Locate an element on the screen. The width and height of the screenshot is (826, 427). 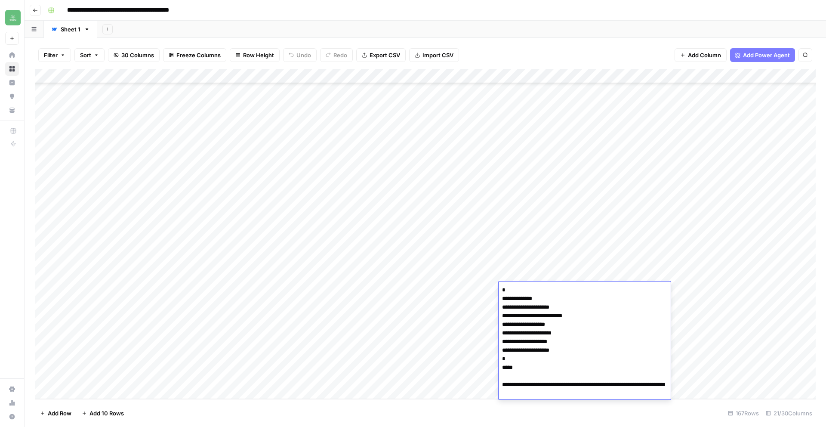
span: Undo is located at coordinates (304, 55).